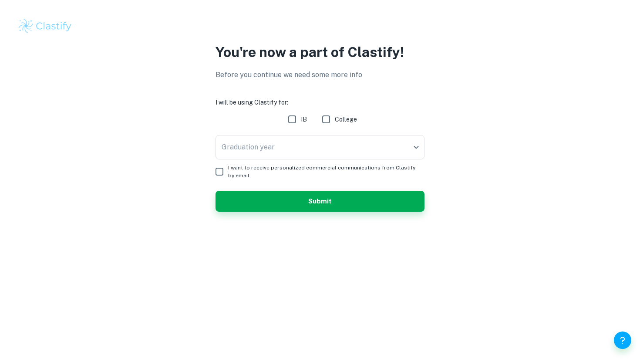  Describe the element at coordinates (320, 26) in the screenshot. I see `a: Clastify logo` at that location.